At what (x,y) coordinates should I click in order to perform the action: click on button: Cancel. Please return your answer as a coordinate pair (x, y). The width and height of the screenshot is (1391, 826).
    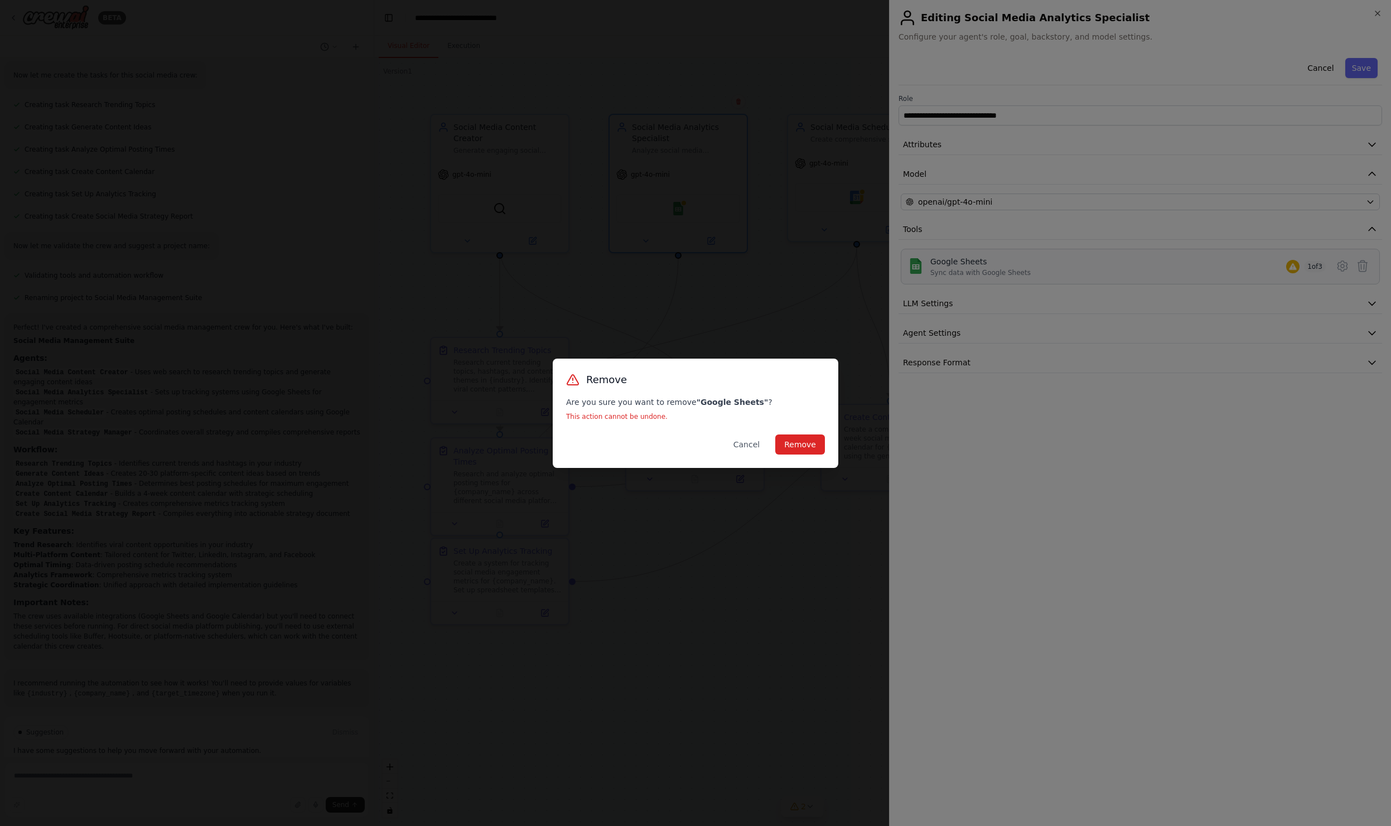
    Looking at the image, I should click on (746, 445).